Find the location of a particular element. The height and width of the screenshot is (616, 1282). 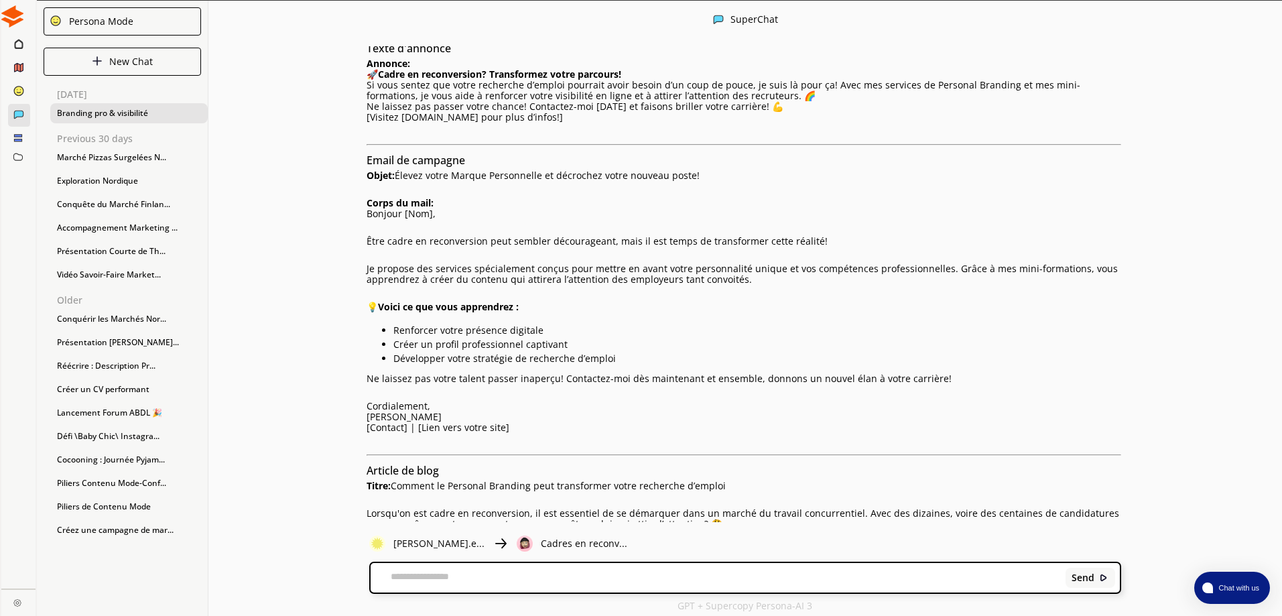

strong: Voici ce que vous apprendrez : is located at coordinates (448, 306).